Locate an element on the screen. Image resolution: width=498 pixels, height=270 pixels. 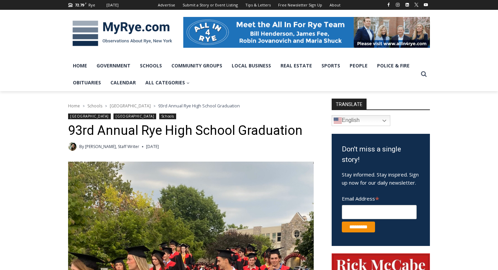
a: YouTube is located at coordinates (426, 5).